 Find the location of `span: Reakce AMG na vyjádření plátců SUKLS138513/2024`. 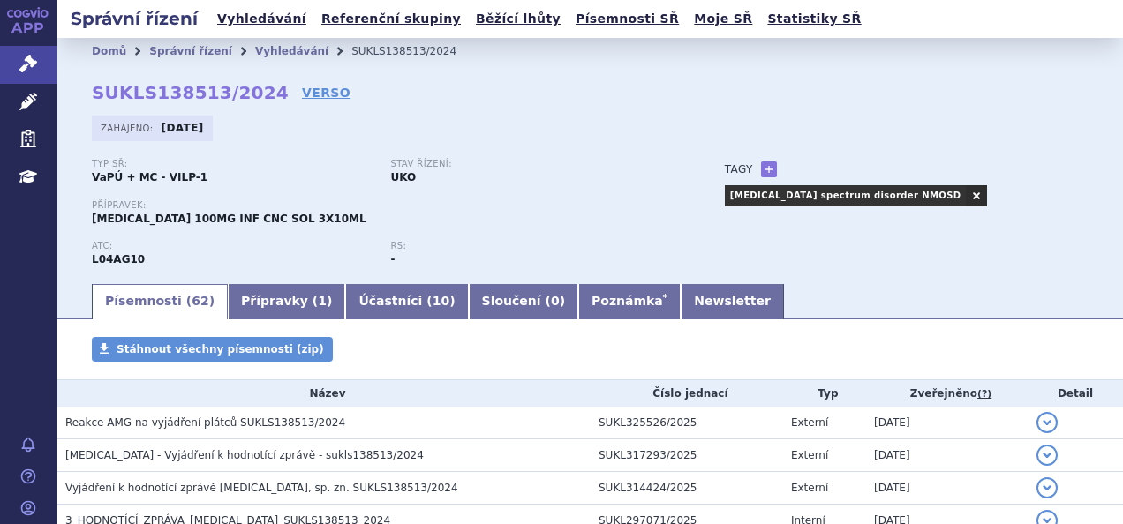

span: Reakce AMG na vyjádření plátců SUKLS138513/2024 is located at coordinates (205, 423).